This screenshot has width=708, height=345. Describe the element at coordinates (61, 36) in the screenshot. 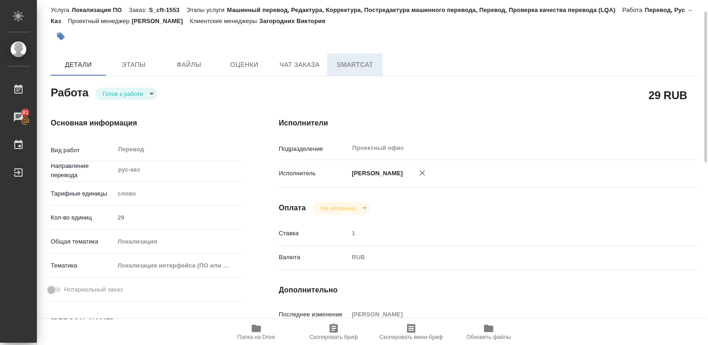

I see `button: Добавить тэг` at that location.